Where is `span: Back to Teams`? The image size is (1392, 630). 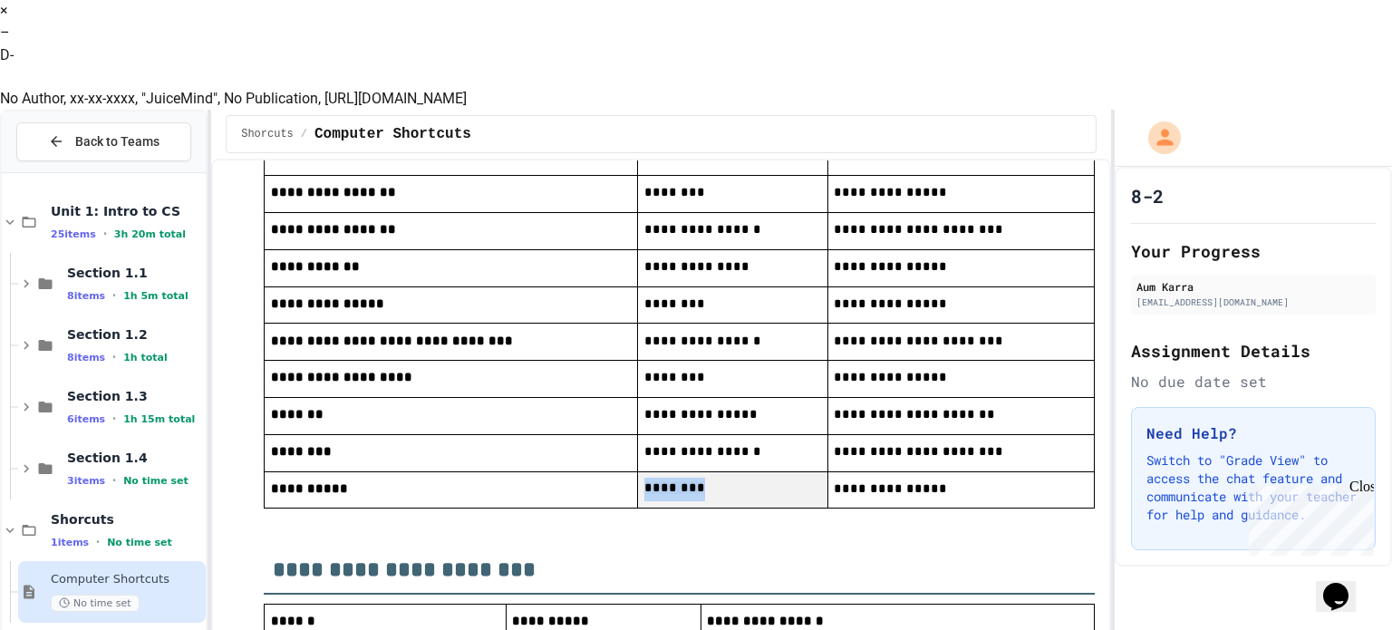
span: Back to Teams is located at coordinates (117, 141).